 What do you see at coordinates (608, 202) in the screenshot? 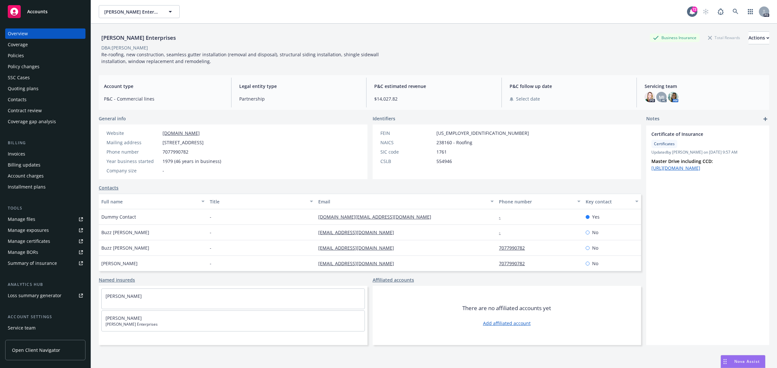
I see `div: Key contact` at bounding box center [608, 202].